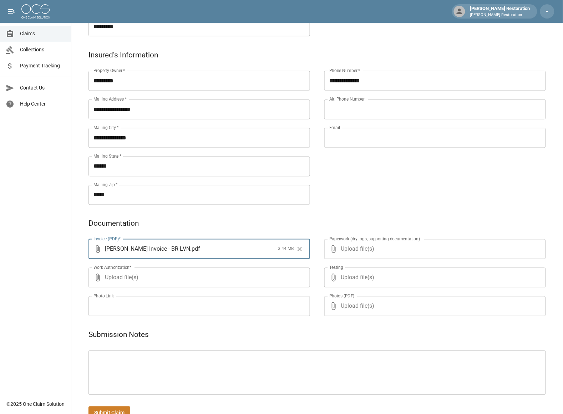 The width and height of the screenshot is (563, 414). What do you see at coordinates (42, 50) in the screenshot?
I see `span: Collections` at bounding box center [42, 50].